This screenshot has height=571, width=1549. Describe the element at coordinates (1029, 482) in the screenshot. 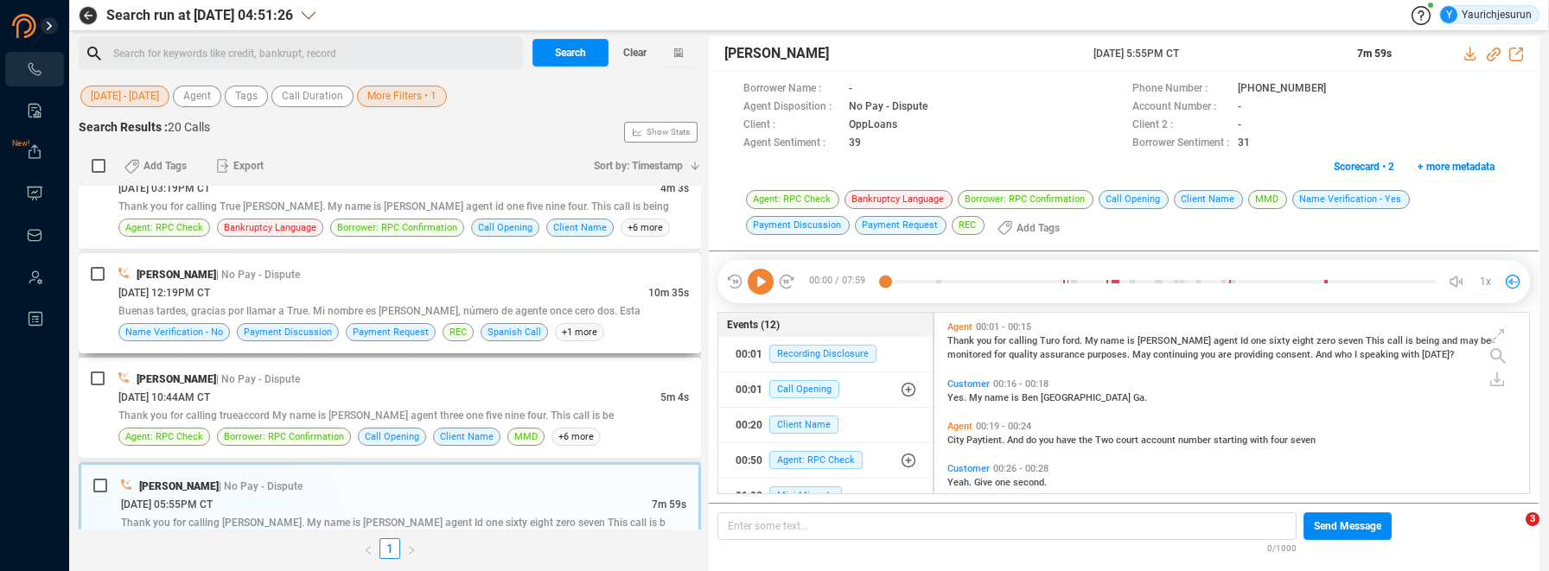

I see `span: second.` at that location.